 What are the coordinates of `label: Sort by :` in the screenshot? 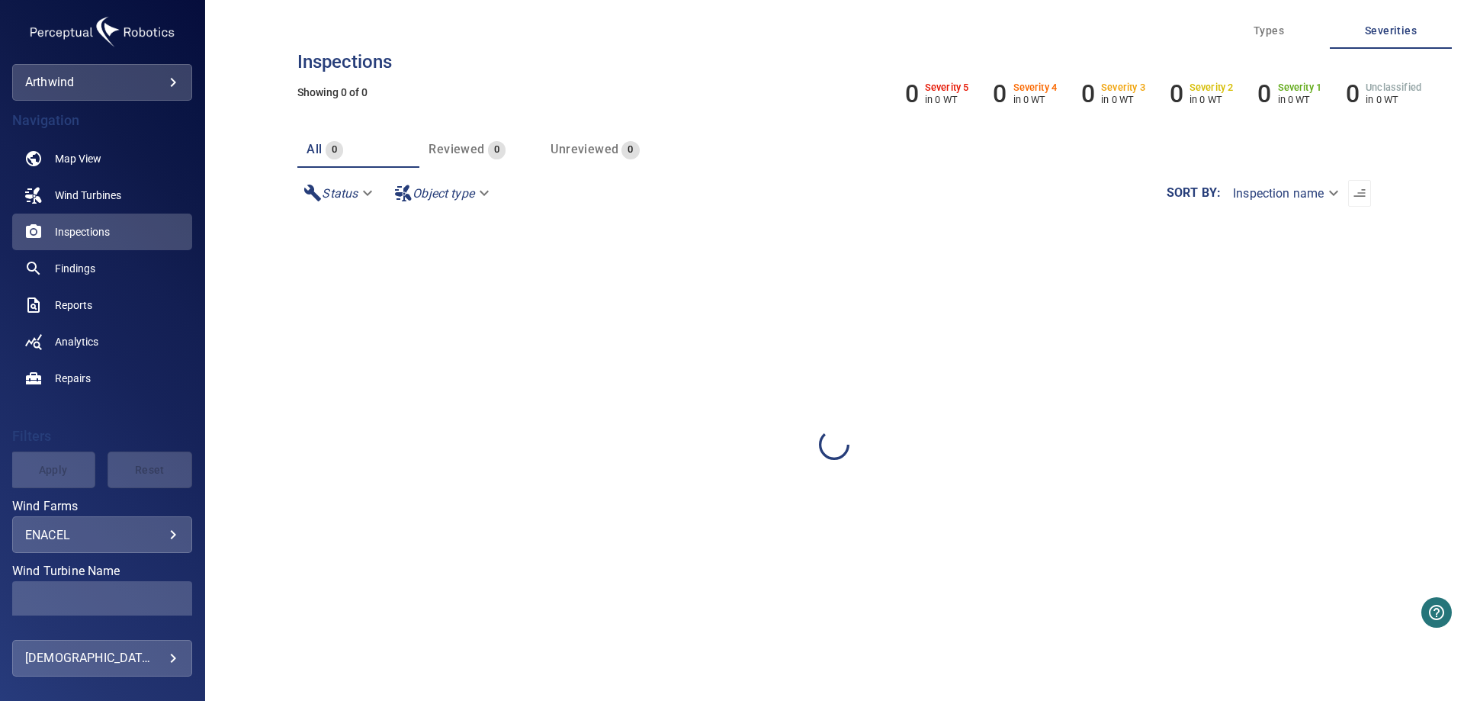 It's located at (1193, 193).